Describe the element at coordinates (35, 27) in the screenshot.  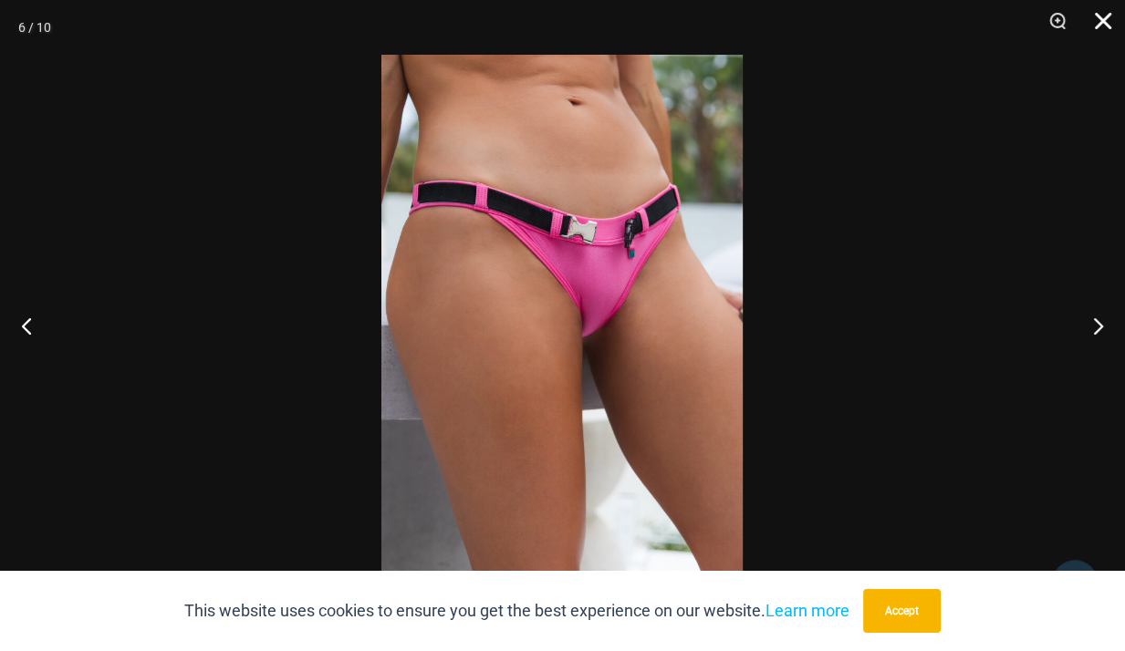
I see `div: 6 / 10` at that location.